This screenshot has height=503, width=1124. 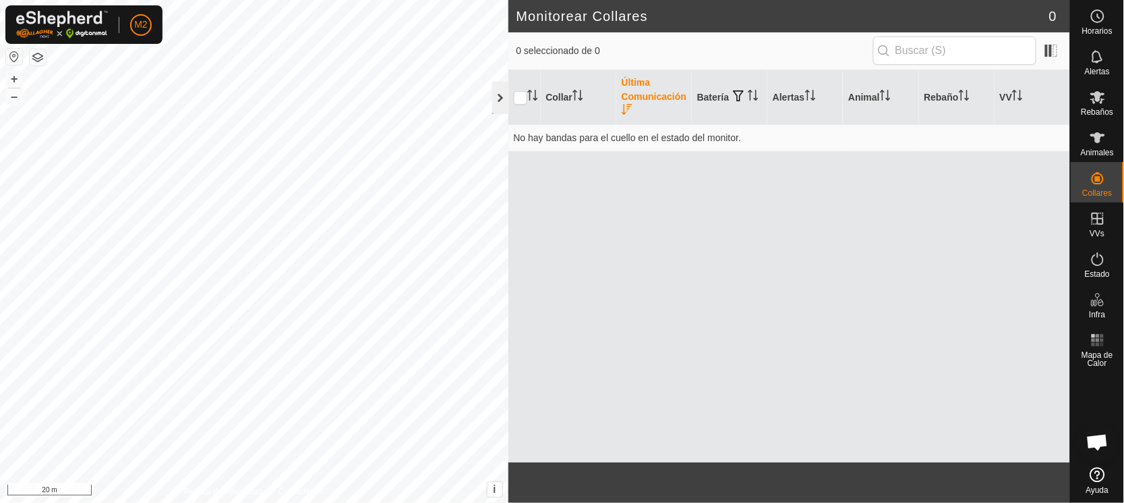 I want to click on span: M2, so click(x=140, y=24).